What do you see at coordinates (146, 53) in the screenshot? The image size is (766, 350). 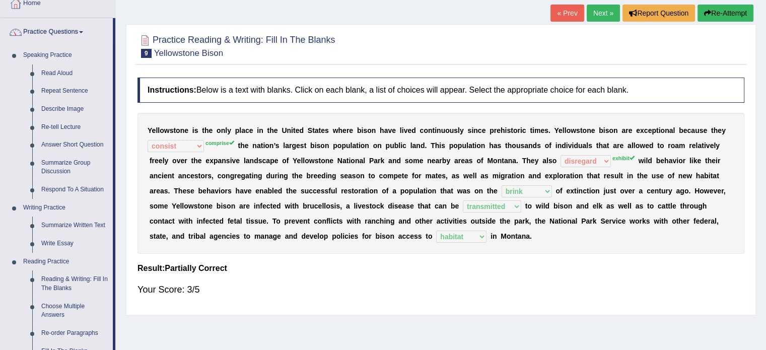 I see `span: 9` at bounding box center [146, 53].